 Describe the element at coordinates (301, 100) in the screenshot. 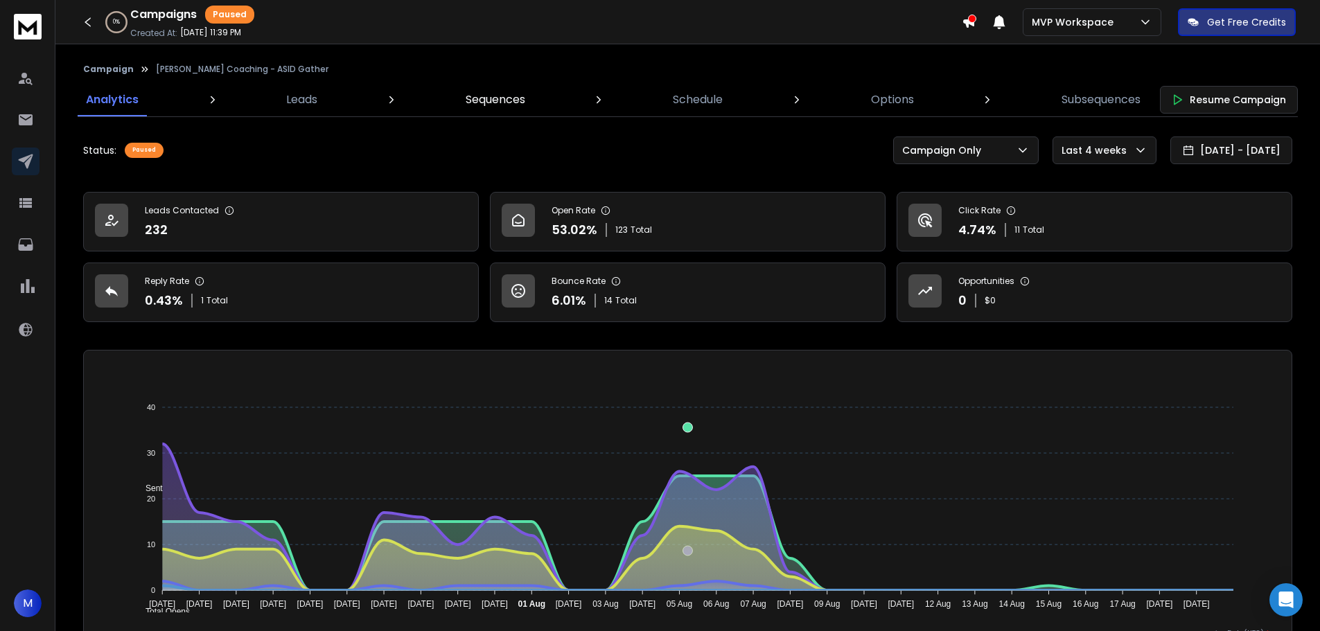

I see `p: Leads` at that location.